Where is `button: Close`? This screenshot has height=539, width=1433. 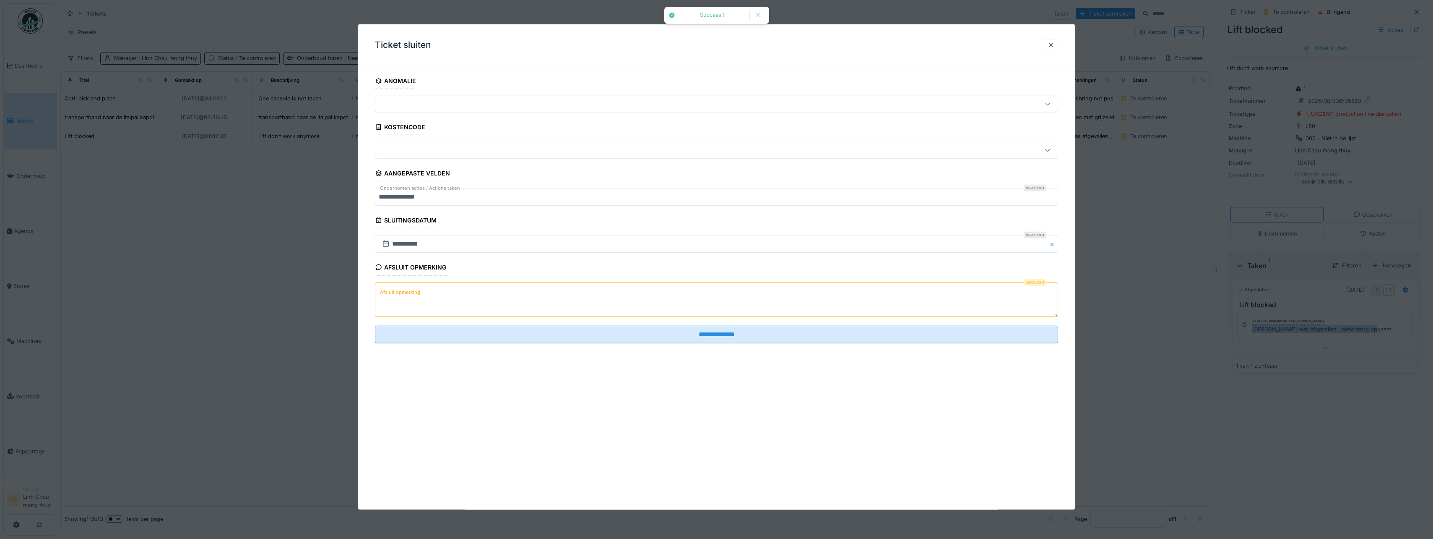
button: Close is located at coordinates (1054, 244).